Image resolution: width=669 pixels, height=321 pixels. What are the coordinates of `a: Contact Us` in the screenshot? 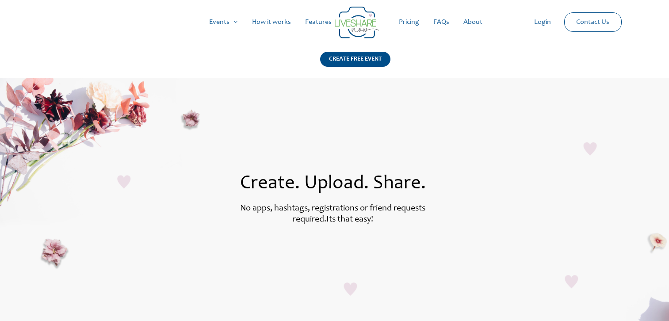 It's located at (592, 22).